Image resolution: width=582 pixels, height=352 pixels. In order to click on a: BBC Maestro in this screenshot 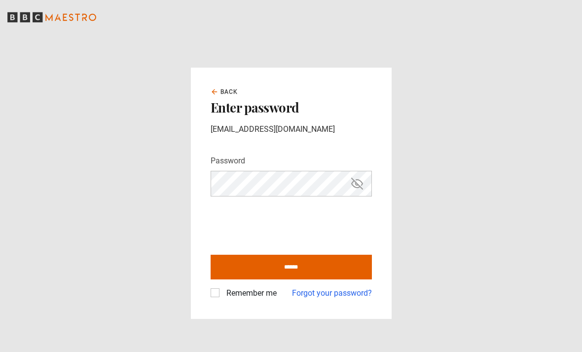, I will do `click(52, 17)`.